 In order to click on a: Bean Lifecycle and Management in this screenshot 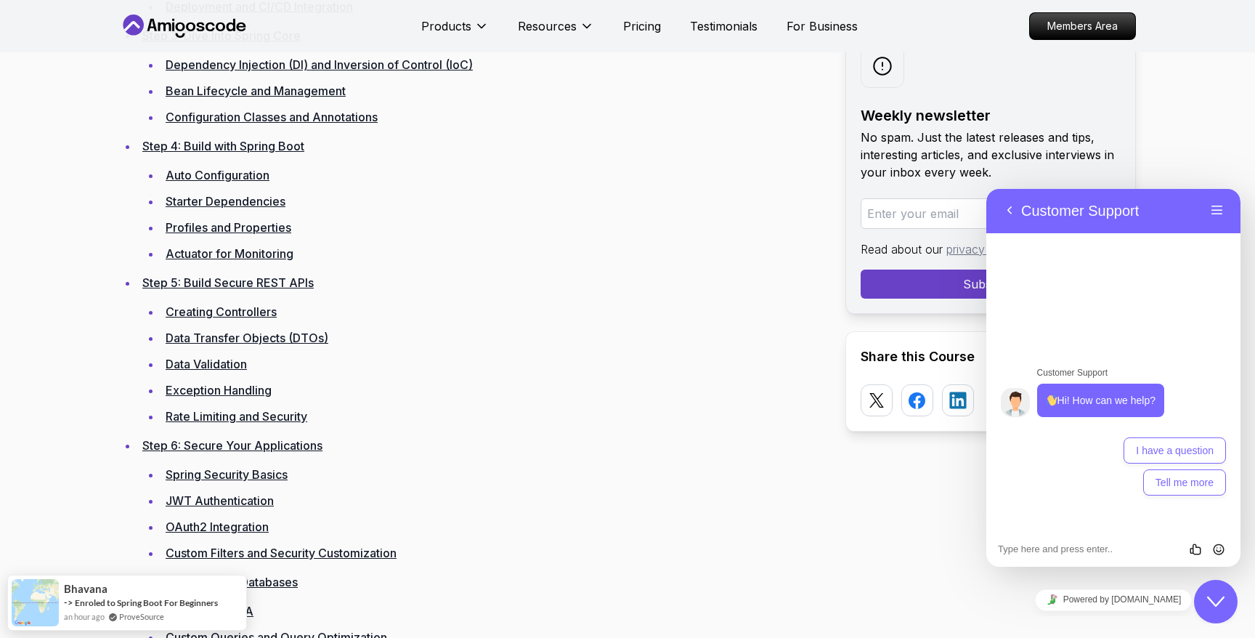, I will do `click(256, 91)`.